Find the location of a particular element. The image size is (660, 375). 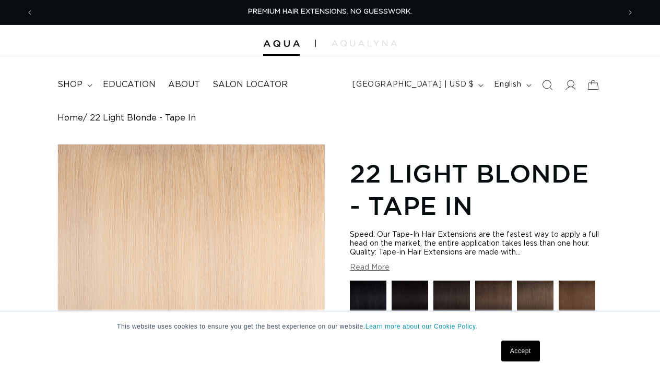

a: 1 Black - Tape In is located at coordinates (368, 302).